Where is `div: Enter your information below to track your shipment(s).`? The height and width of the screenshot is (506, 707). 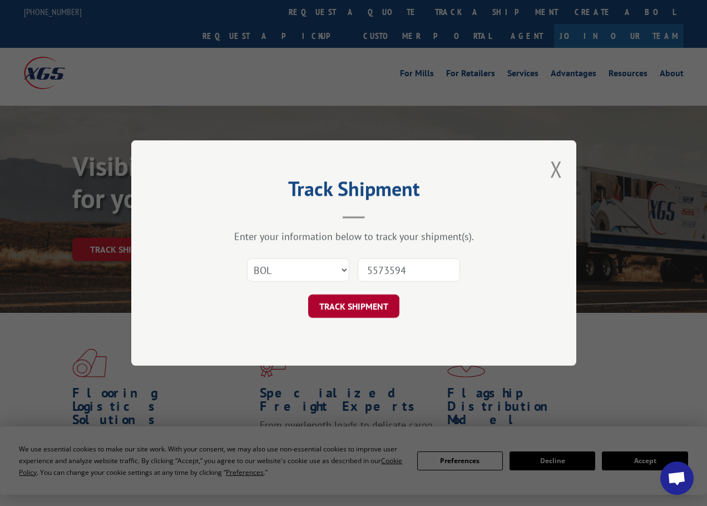 div: Enter your information below to track your shipment(s). is located at coordinates (354, 236).